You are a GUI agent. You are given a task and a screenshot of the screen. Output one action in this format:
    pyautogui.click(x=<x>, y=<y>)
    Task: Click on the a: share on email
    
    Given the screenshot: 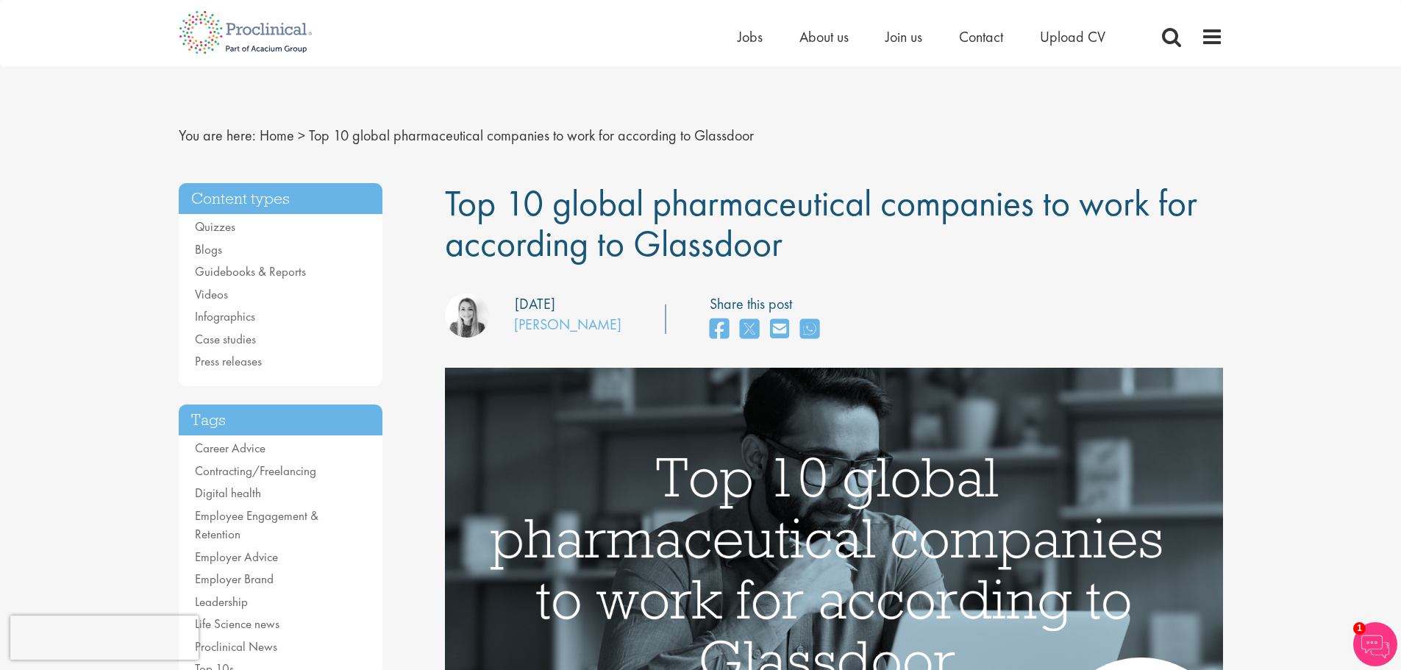 What is the action you would take?
    pyautogui.click(x=780, y=329)
    